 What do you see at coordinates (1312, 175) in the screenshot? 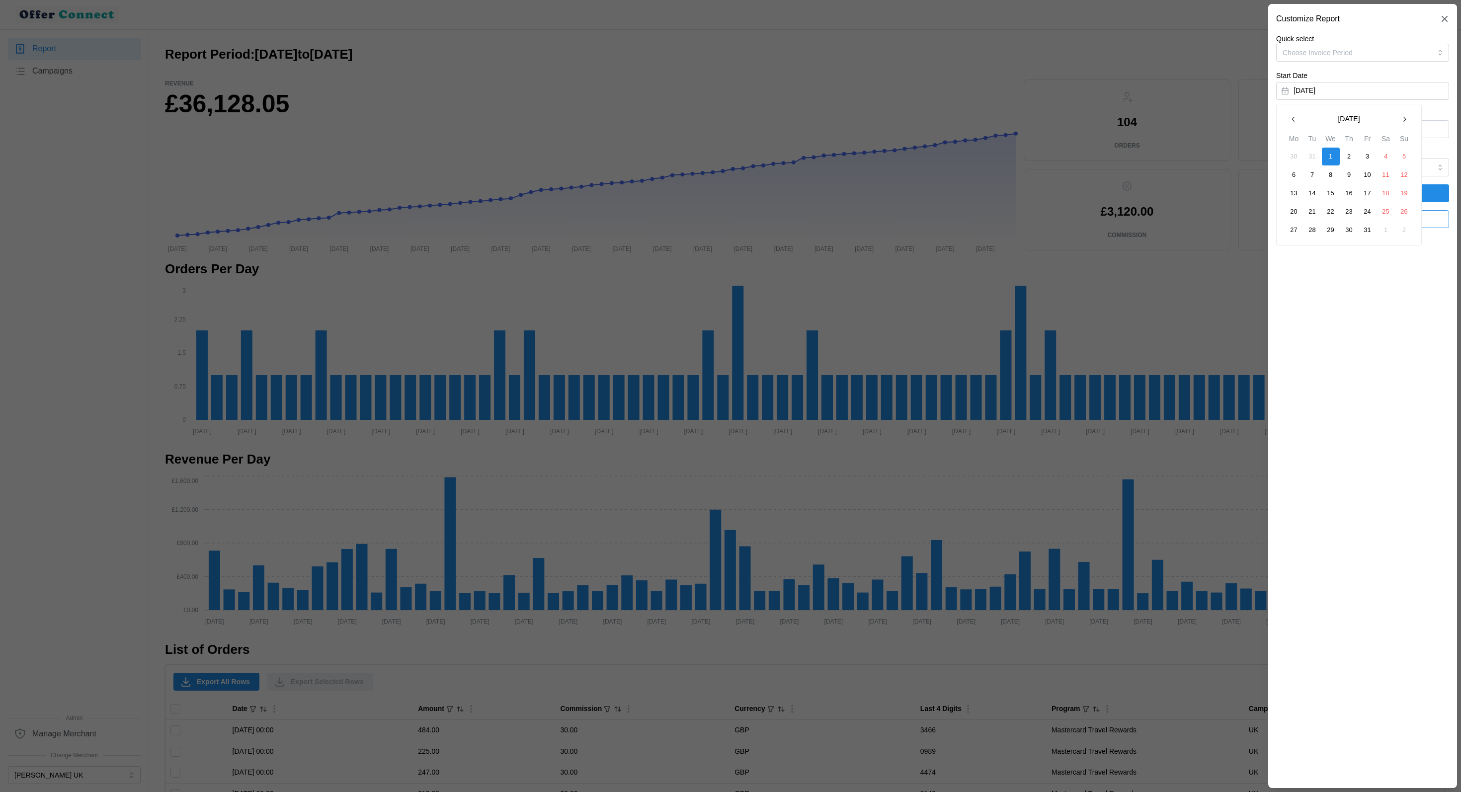
I see `button: 7 January 2025` at bounding box center [1312, 175].